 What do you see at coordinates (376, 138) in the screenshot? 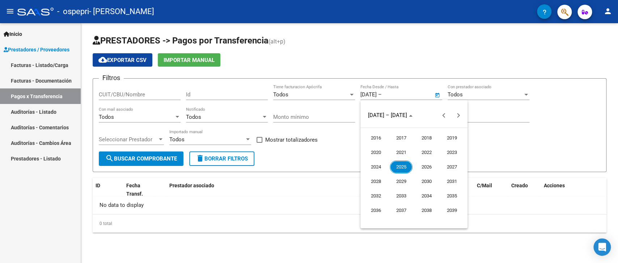
I see `button: 2016` at bounding box center [376, 138].